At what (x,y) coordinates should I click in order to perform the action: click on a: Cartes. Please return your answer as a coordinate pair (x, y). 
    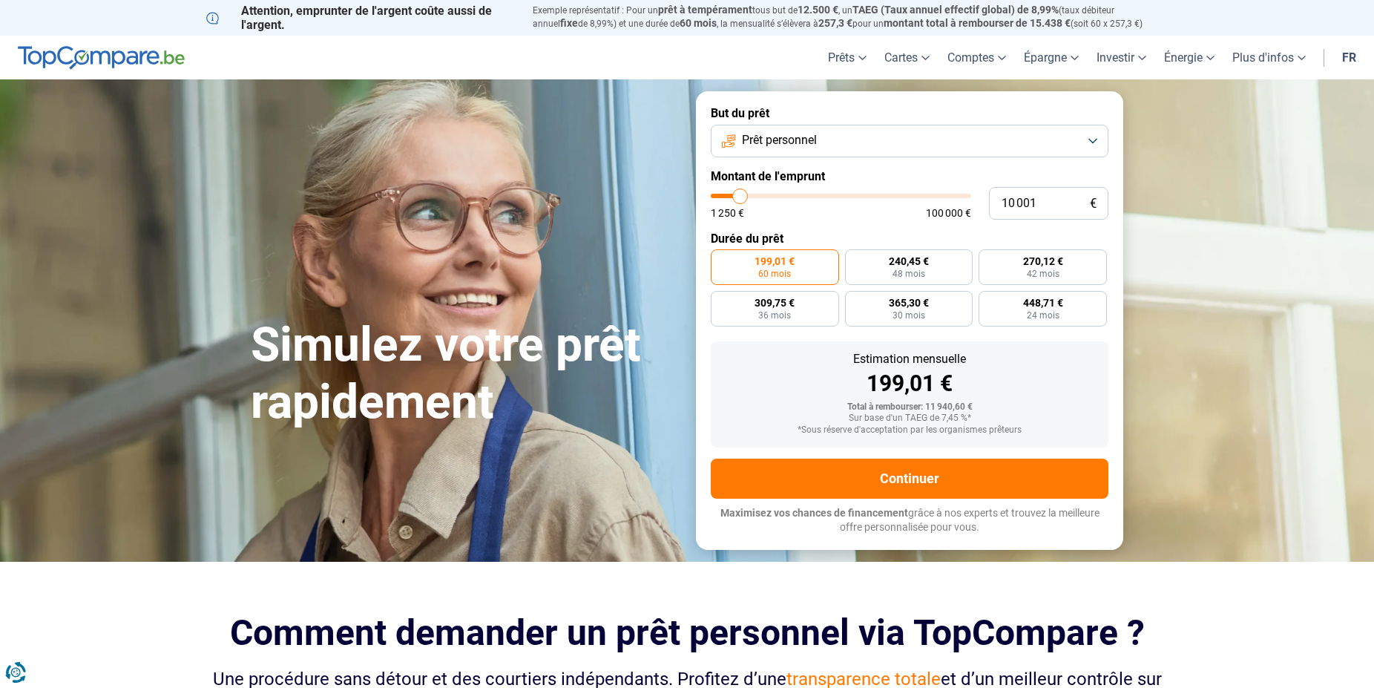
    Looking at the image, I should click on (907, 57).